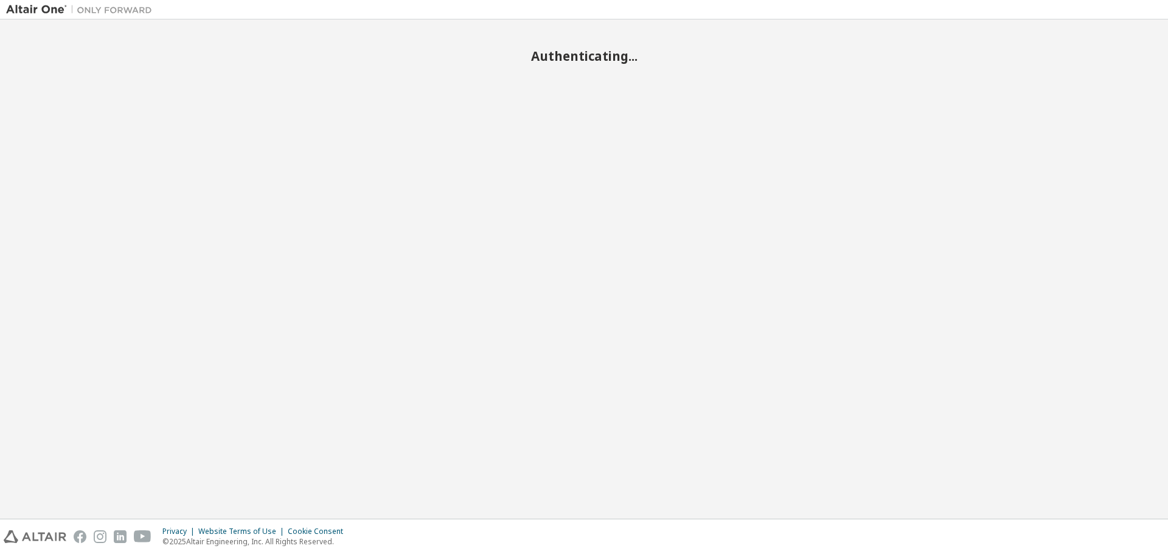 The width and height of the screenshot is (1168, 554). What do you see at coordinates (35, 537) in the screenshot?
I see `img: altair_logo.svg` at bounding box center [35, 537].